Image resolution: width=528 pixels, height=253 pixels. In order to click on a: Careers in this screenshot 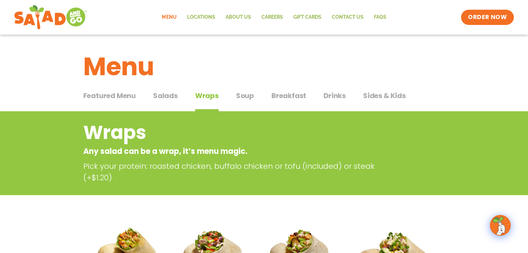, I will do `click(272, 17)`.